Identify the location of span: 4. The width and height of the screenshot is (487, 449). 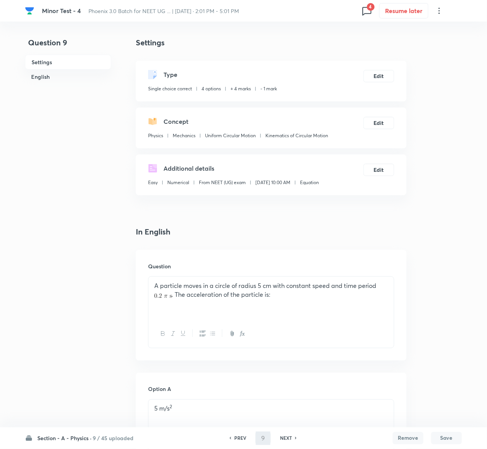
(371, 7).